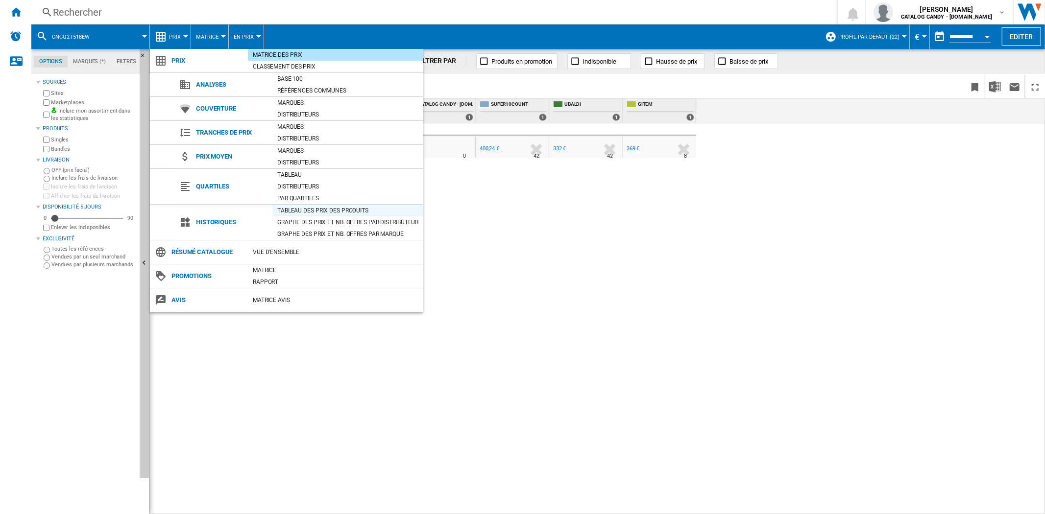 The width and height of the screenshot is (1045, 514). What do you see at coordinates (232, 85) in the screenshot?
I see `span: Analyses` at bounding box center [232, 85].